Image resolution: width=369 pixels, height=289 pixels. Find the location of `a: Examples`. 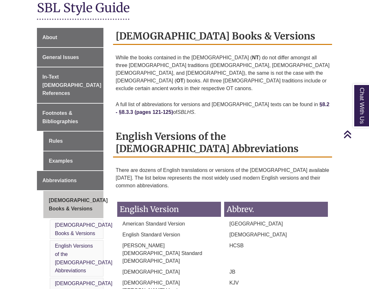

a: Examples is located at coordinates (73, 161).